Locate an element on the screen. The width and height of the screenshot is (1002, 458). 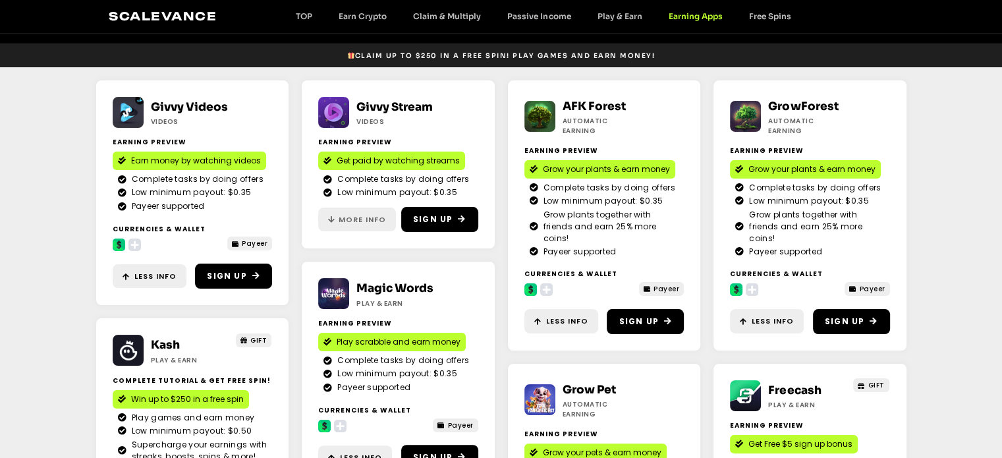
a: AFK Forest is located at coordinates (594, 106).